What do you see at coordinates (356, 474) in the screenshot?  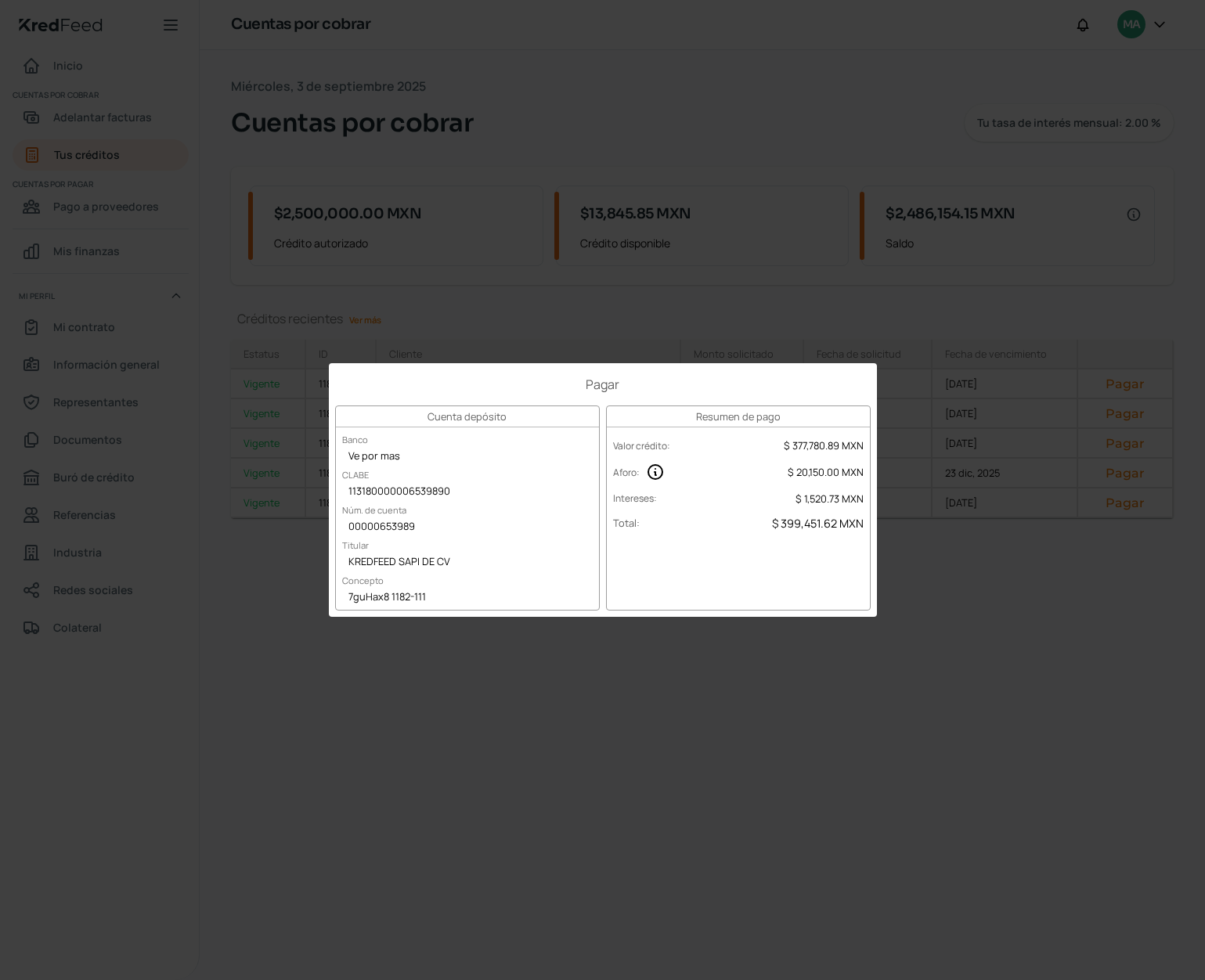 I see `label: CLABE` at bounding box center [356, 474].